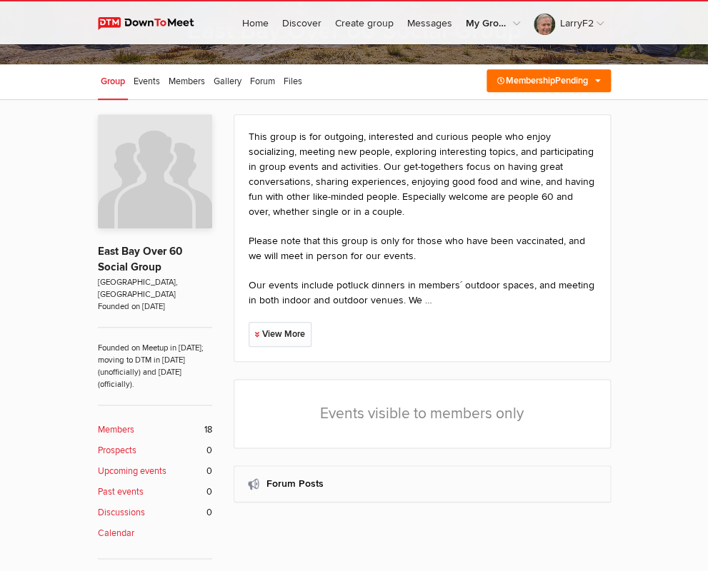 This screenshot has width=708, height=571. I want to click on a: Discussions 0, so click(155, 513).